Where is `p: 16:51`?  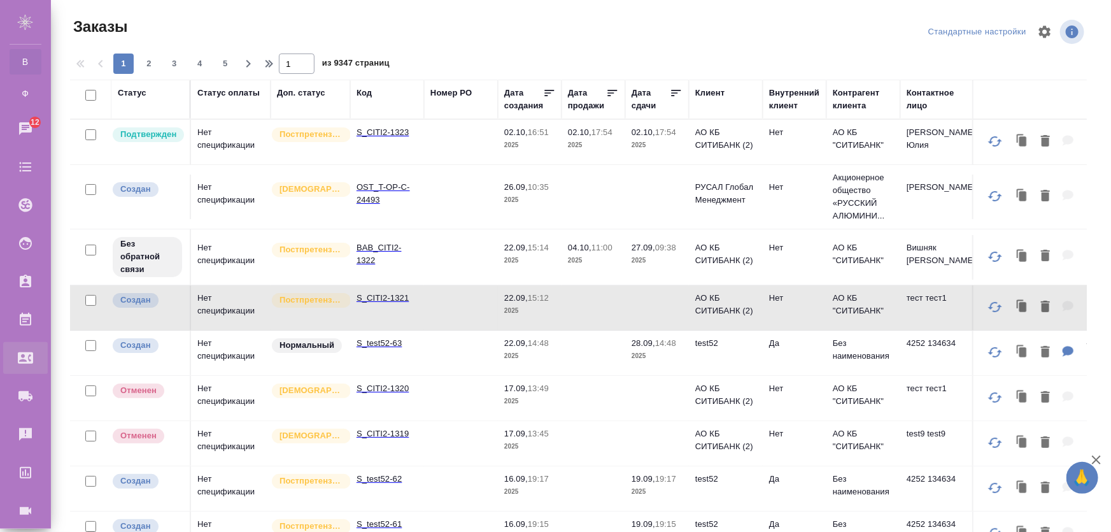 p: 16:51 is located at coordinates (538, 132).